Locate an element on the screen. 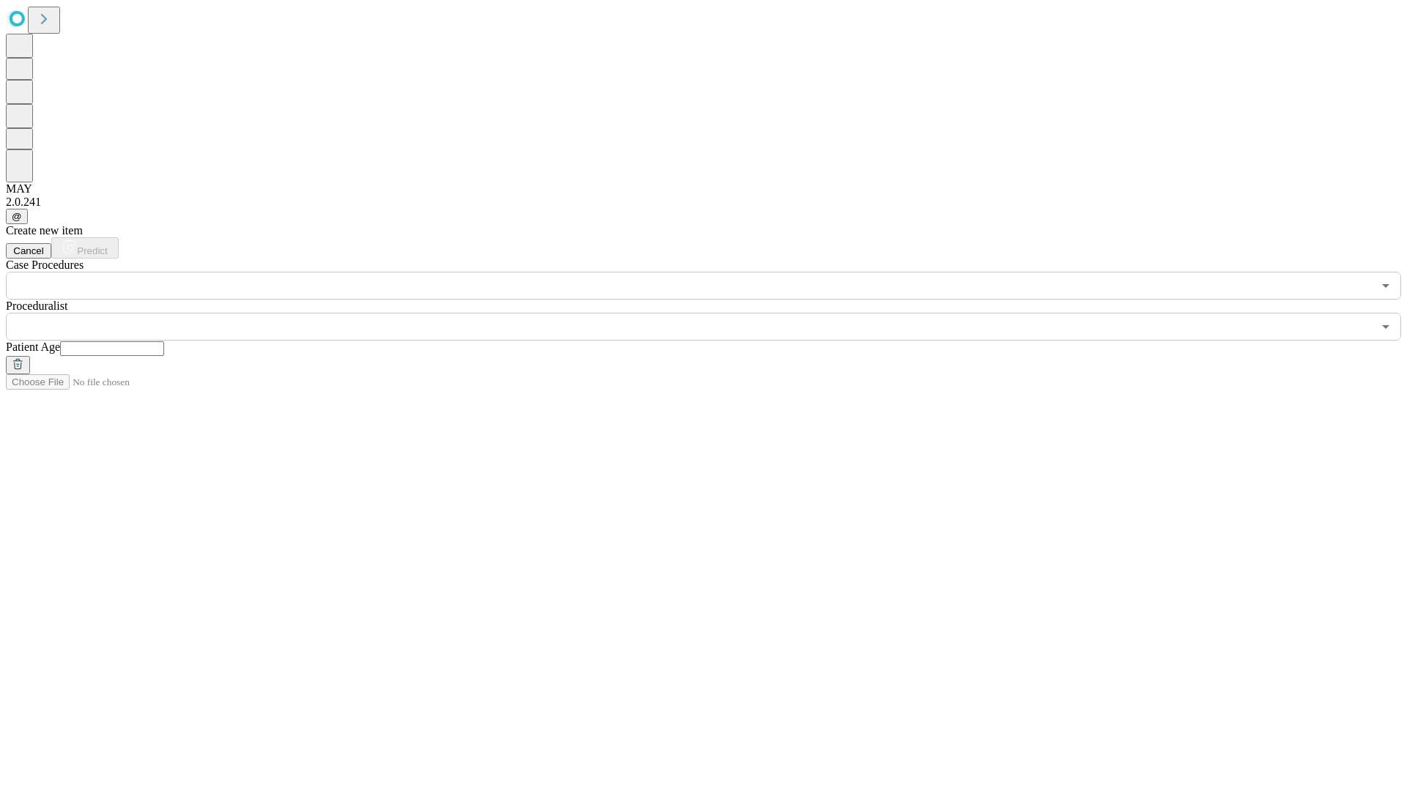 The width and height of the screenshot is (1407, 791). span: Create new item is located at coordinates (44, 230).